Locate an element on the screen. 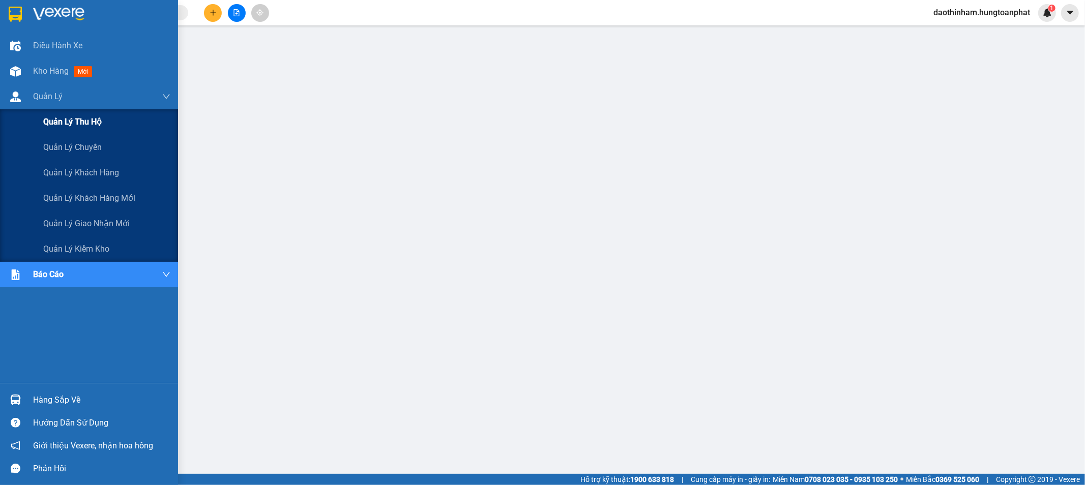 The image size is (1085, 485). span: caret-down is located at coordinates (1070, 13).